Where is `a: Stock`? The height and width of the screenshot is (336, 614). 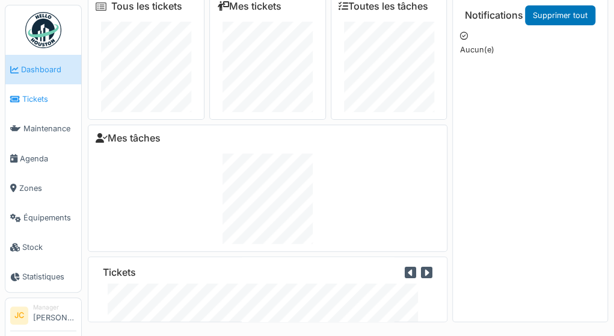
a: Stock is located at coordinates (43, 247).